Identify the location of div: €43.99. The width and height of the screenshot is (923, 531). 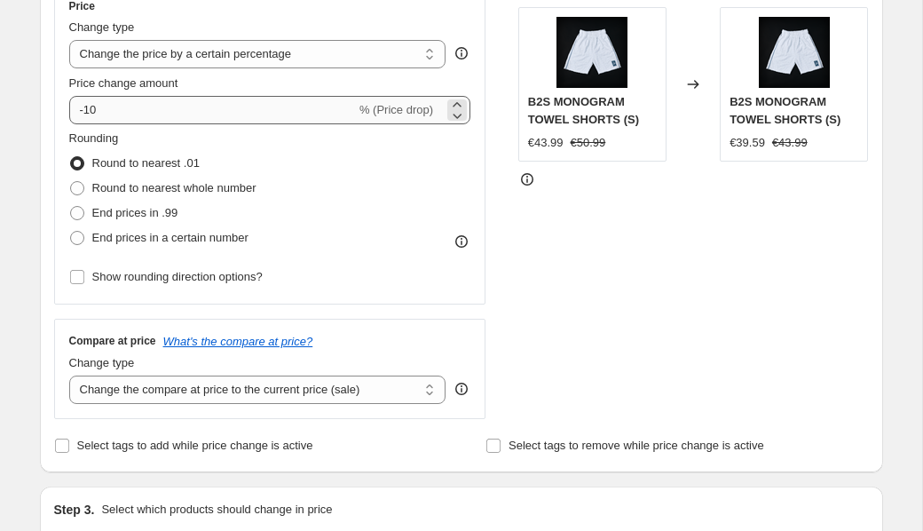
(546, 143).